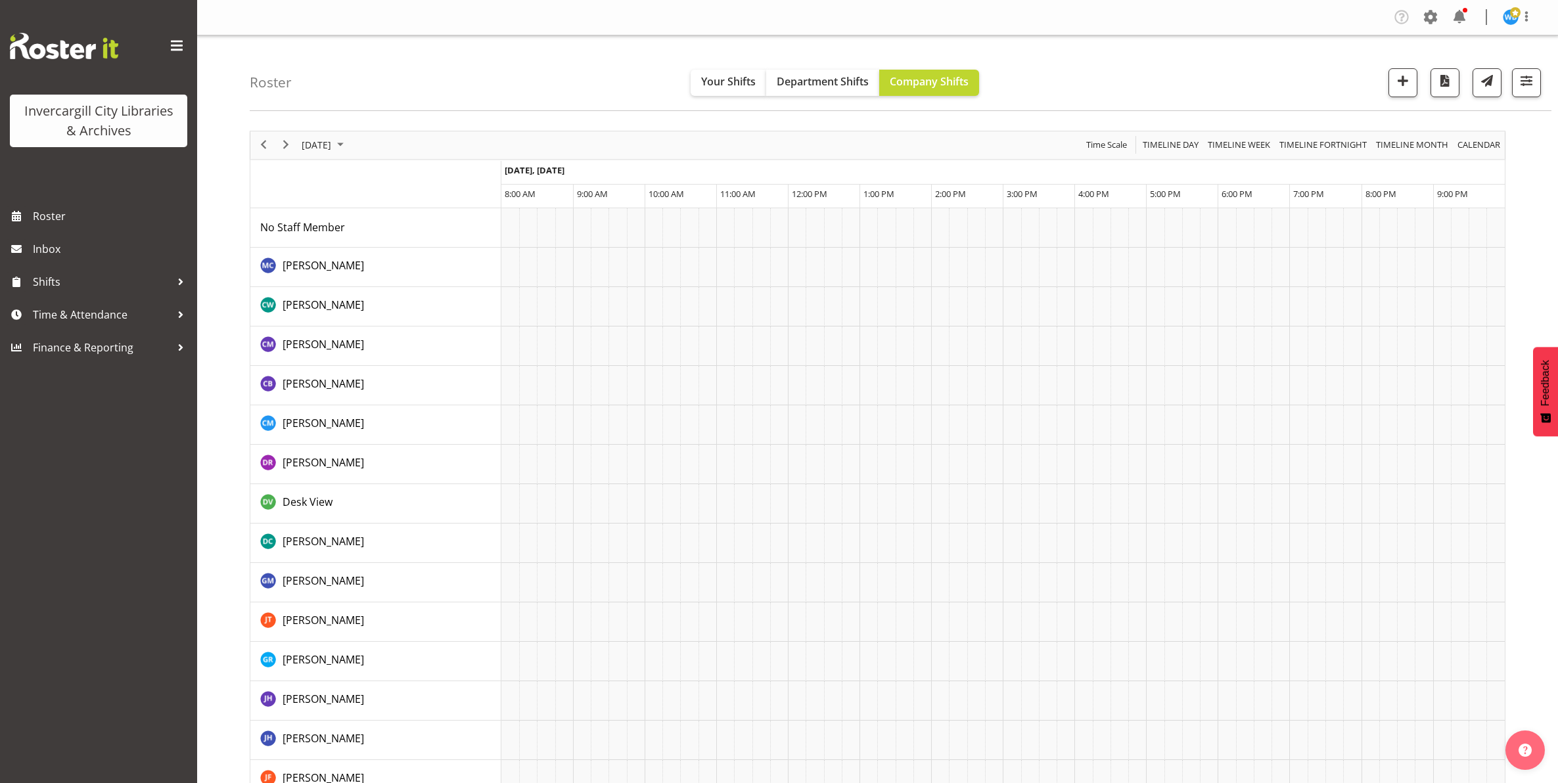 This screenshot has height=783, width=1558. What do you see at coordinates (1403, 83) in the screenshot?
I see `button: Add a new shift` at bounding box center [1403, 83].